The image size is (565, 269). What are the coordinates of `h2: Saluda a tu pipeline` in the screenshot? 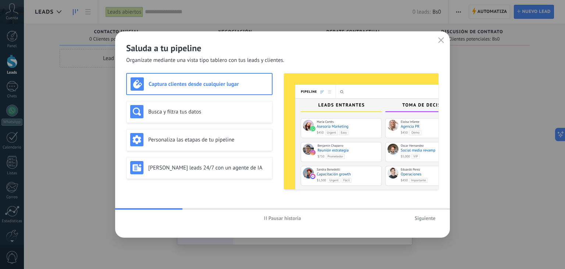 It's located at (283, 48).